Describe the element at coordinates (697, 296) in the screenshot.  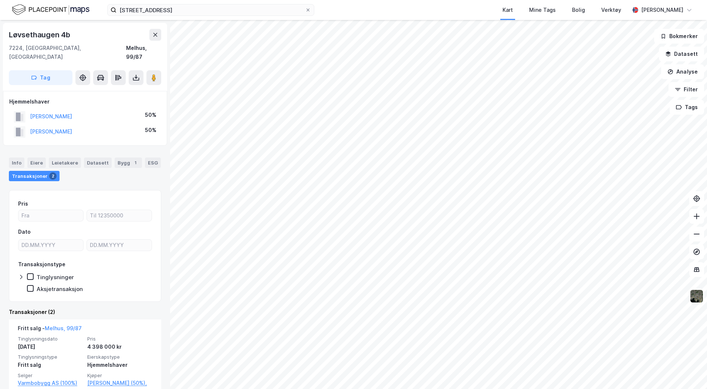
I see `img: 9k=` at that location.